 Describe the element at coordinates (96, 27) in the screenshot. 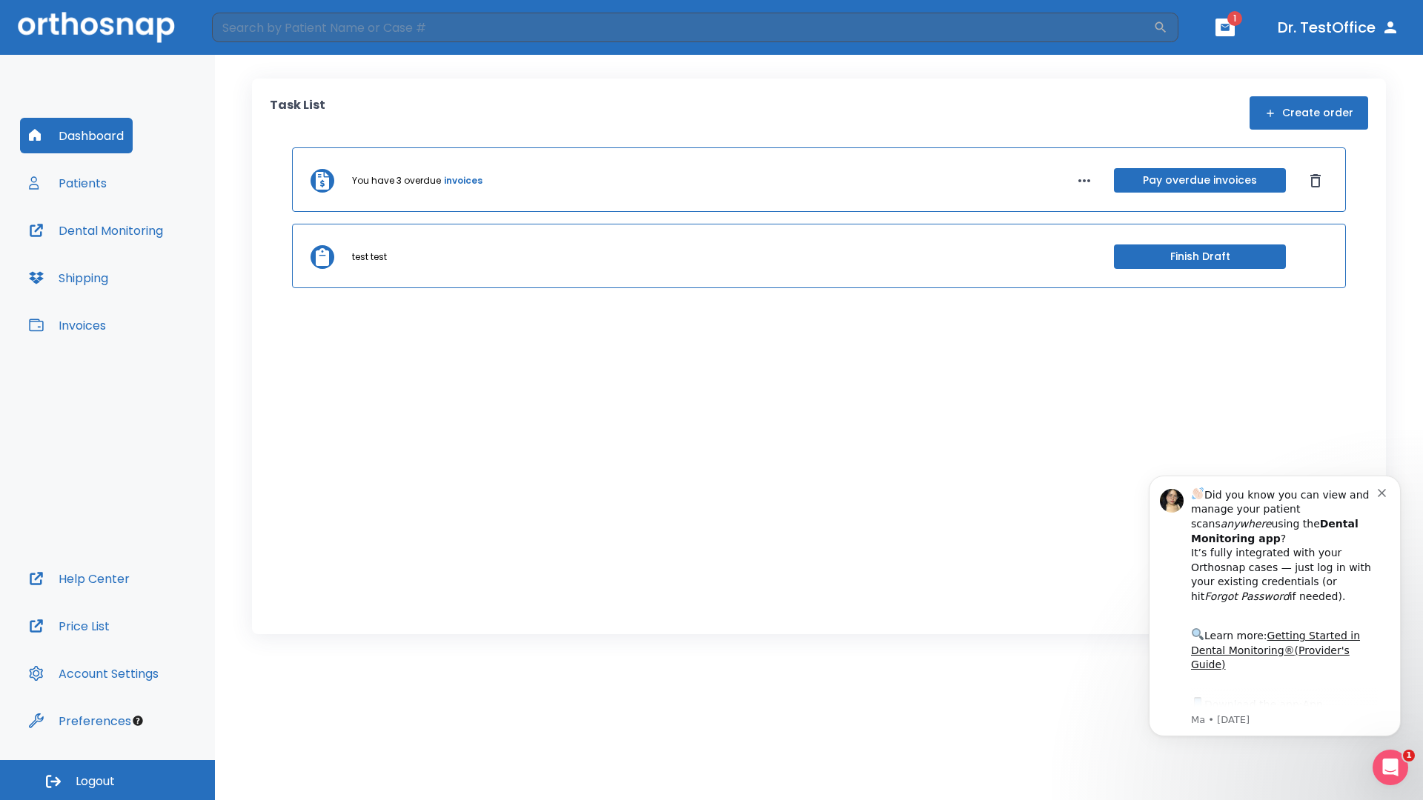

I see `img: Orthosnap` at that location.